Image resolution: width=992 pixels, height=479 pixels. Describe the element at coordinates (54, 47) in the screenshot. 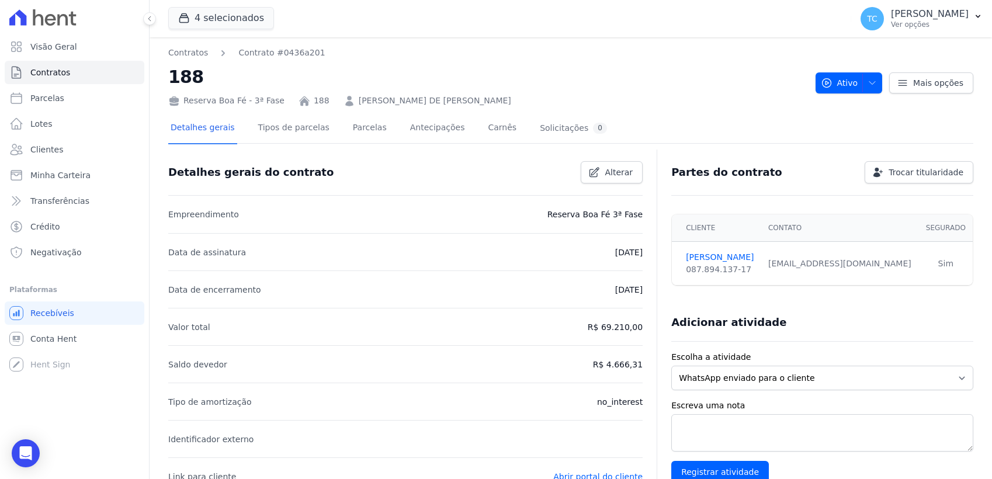

I see `span: Visão Geral` at that location.